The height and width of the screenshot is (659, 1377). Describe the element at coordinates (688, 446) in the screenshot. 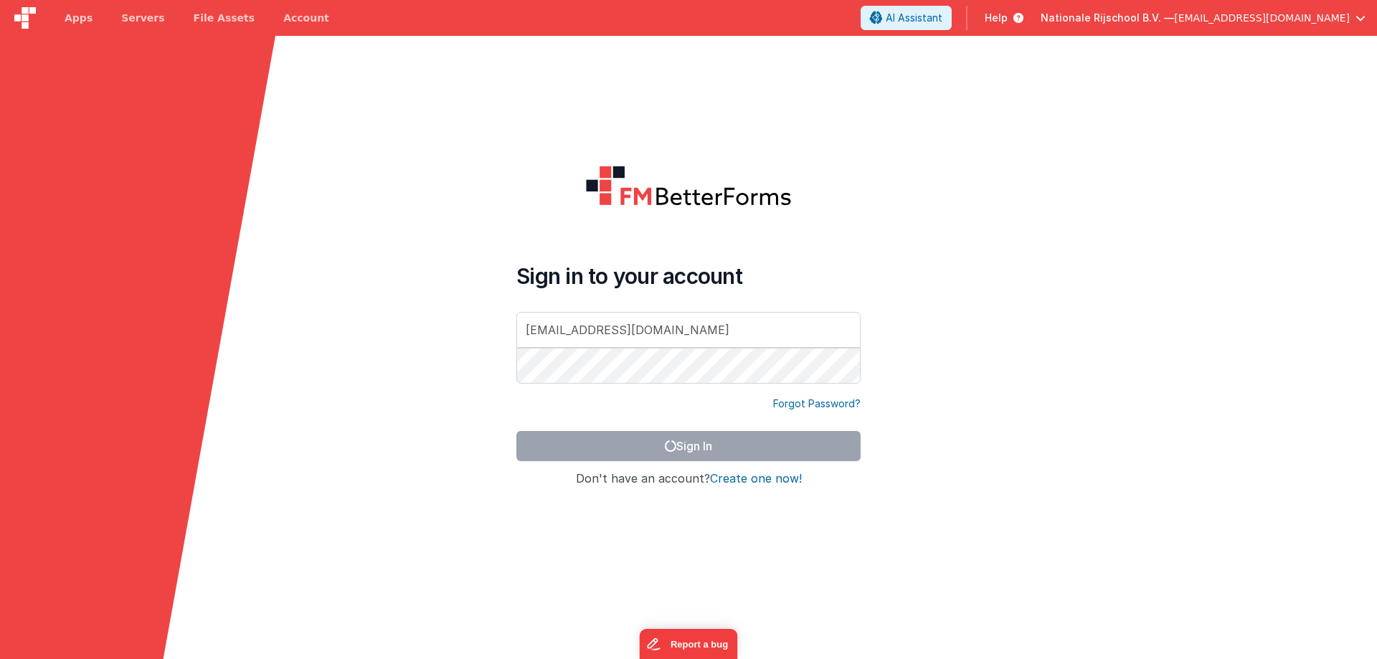

I see `button: Sign In` at that location.